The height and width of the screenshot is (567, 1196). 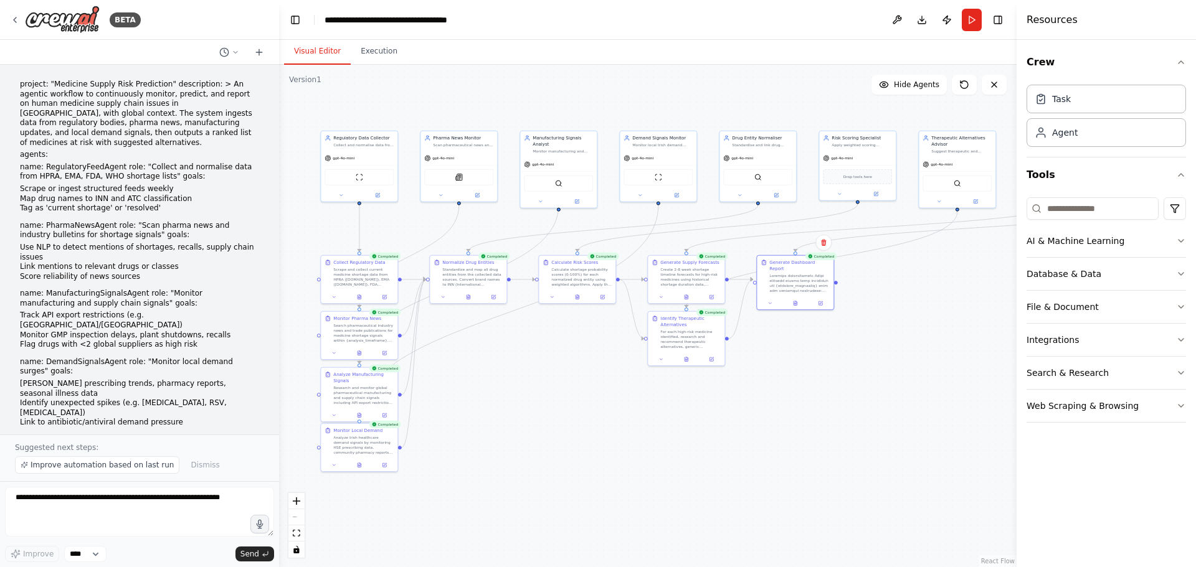 What do you see at coordinates (1106, 118) in the screenshot?
I see `div: Crew` at bounding box center [1106, 118].